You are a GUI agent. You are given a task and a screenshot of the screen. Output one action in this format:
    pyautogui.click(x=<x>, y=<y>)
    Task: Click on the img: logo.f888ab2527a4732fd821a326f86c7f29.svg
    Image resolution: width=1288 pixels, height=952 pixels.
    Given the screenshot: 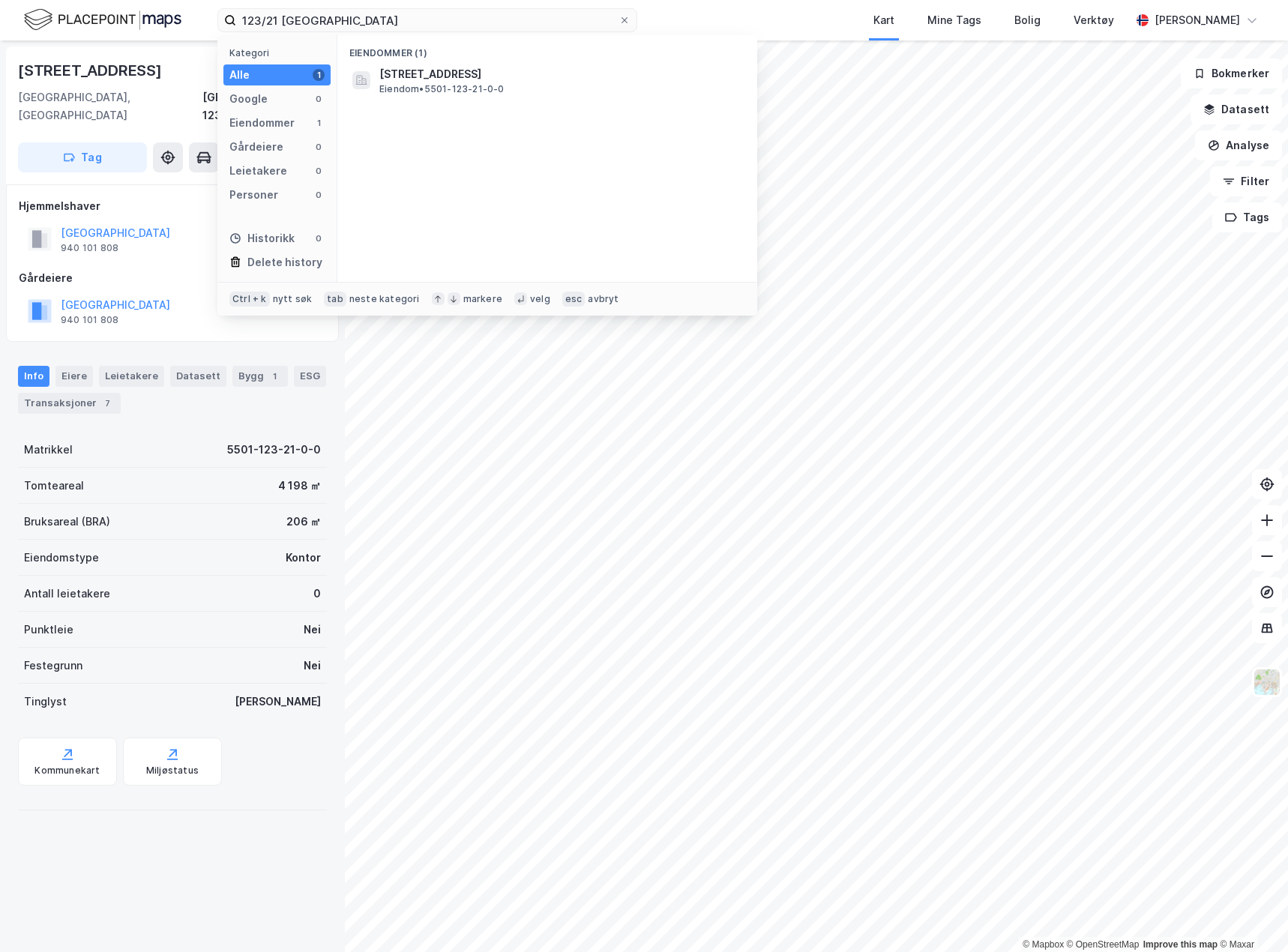 What is the action you would take?
    pyautogui.click(x=103, y=20)
    